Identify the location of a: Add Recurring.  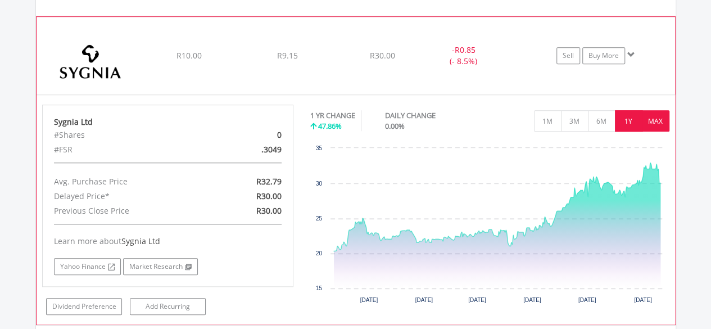
(167, 306).